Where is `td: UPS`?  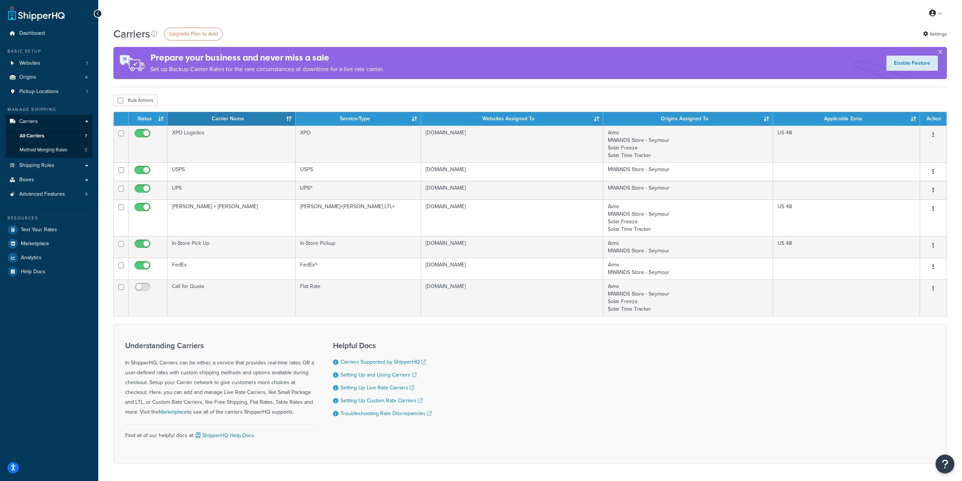
td: UPS is located at coordinates (231, 190).